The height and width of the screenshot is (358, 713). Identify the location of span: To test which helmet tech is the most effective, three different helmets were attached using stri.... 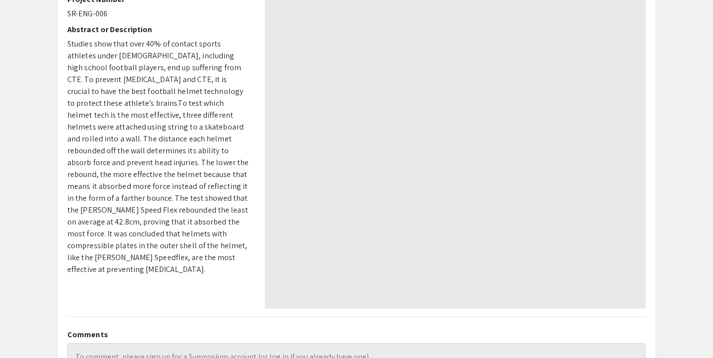
(158, 186).